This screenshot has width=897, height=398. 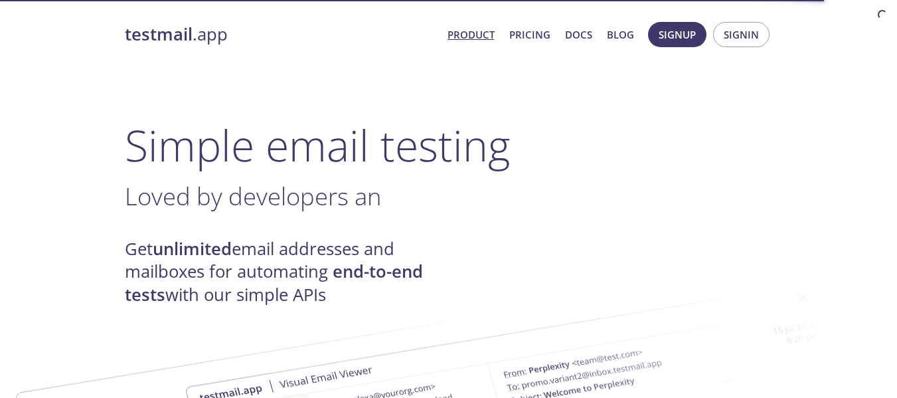 I want to click on button: Signin, so click(x=741, y=35).